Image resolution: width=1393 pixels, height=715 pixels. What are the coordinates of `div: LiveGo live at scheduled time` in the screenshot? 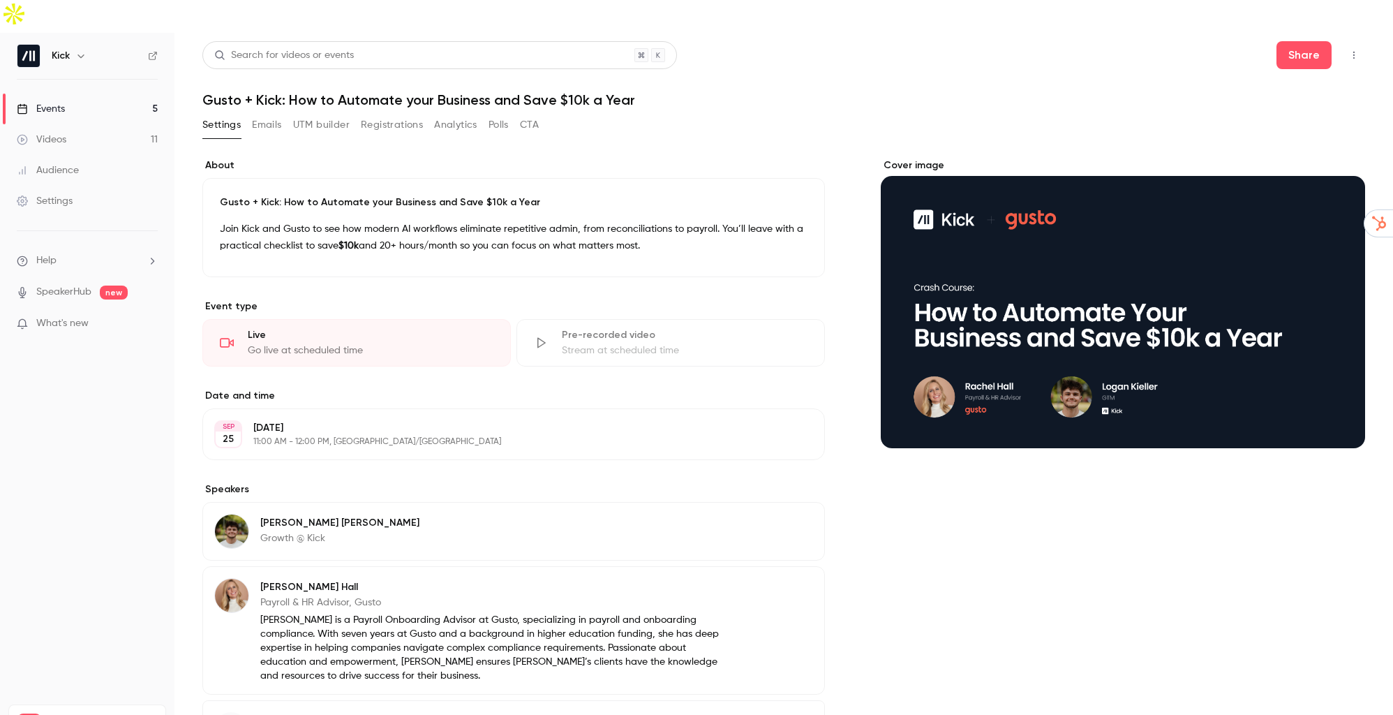 It's located at (357, 343).